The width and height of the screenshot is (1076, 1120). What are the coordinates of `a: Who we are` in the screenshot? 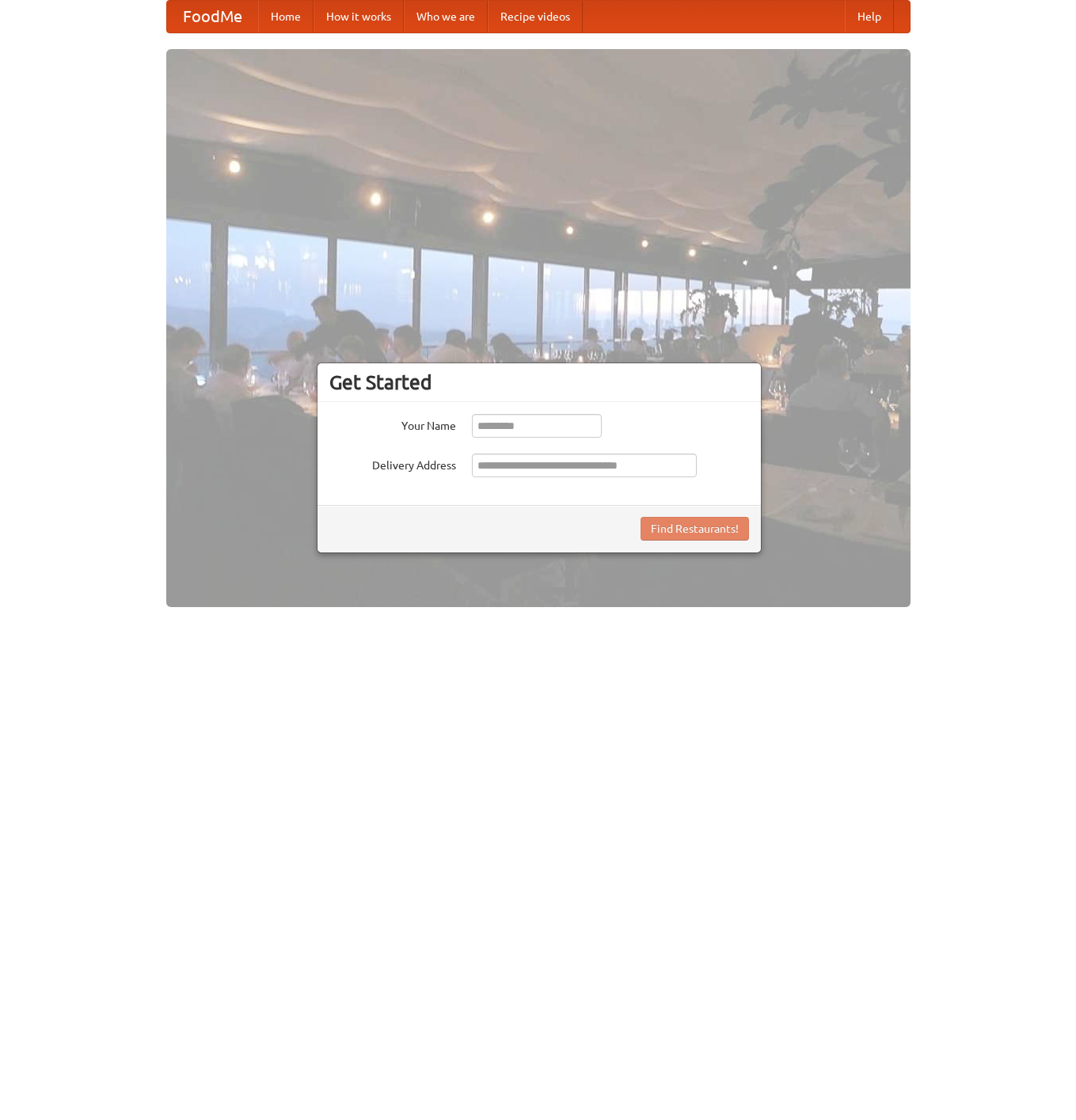 It's located at (446, 17).